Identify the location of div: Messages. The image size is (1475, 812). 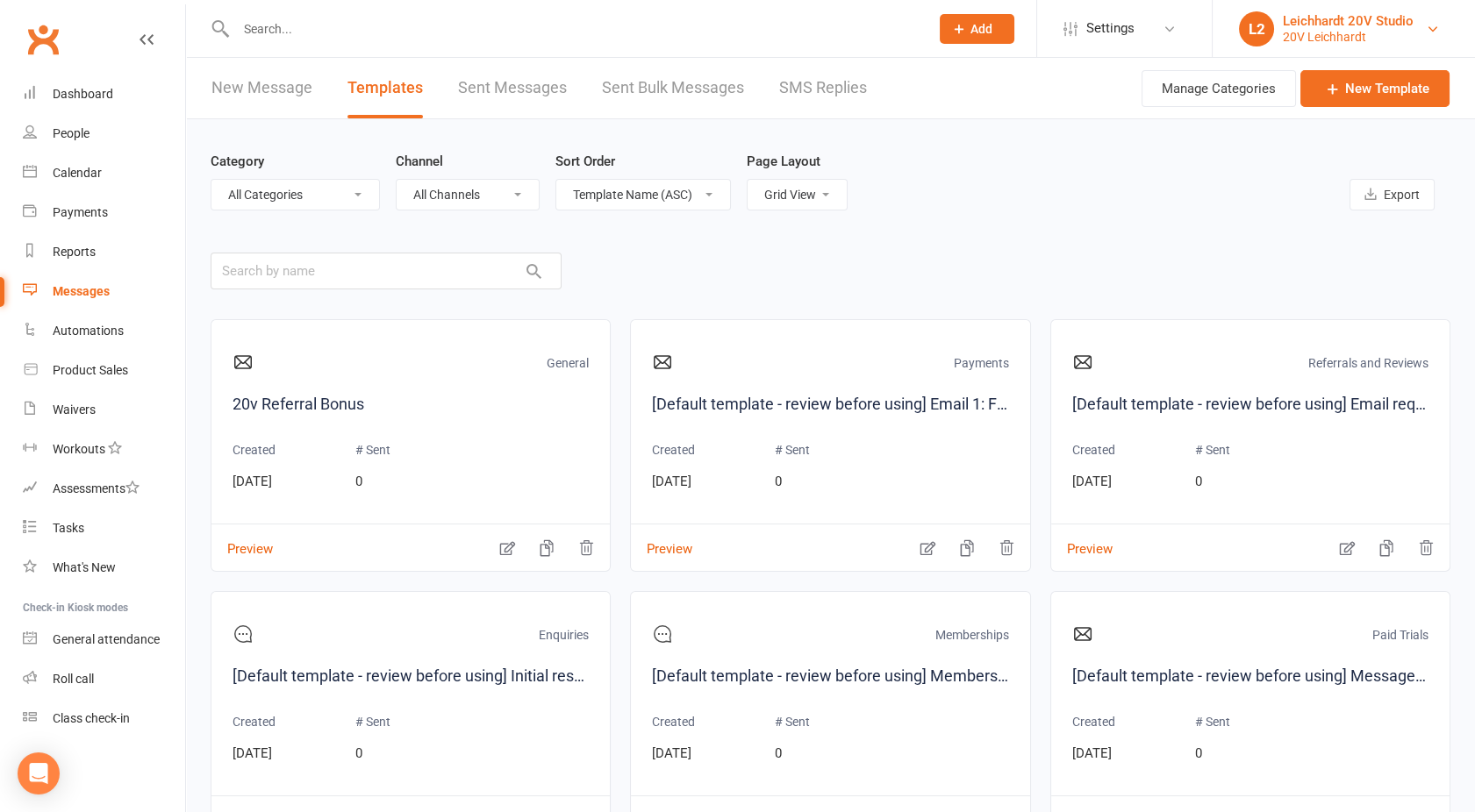
(81, 291).